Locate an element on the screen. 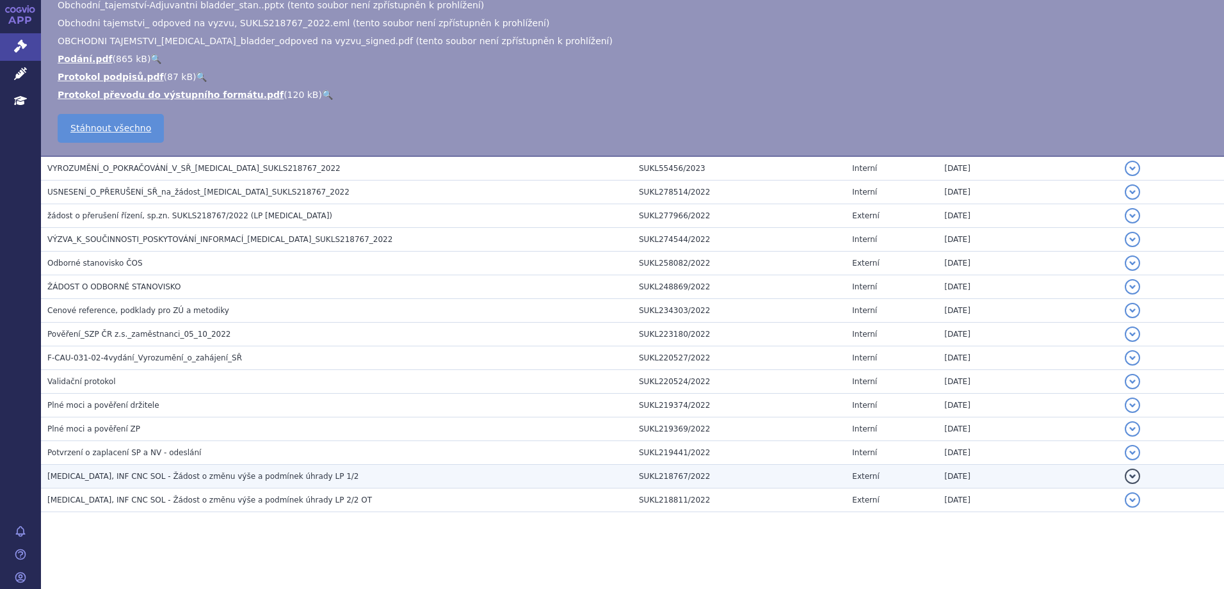 The image size is (1224, 589). td: SUKL219374/2022 is located at coordinates (739, 405).